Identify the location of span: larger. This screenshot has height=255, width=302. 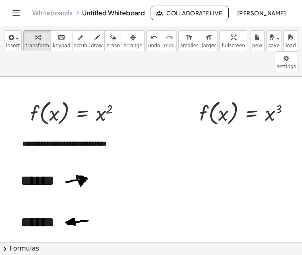
(209, 46).